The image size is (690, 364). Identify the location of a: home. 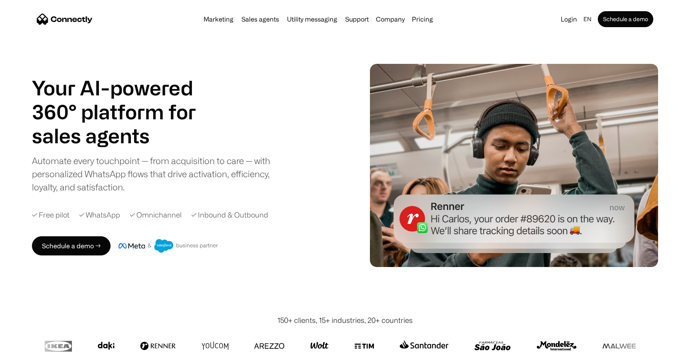
(65, 19).